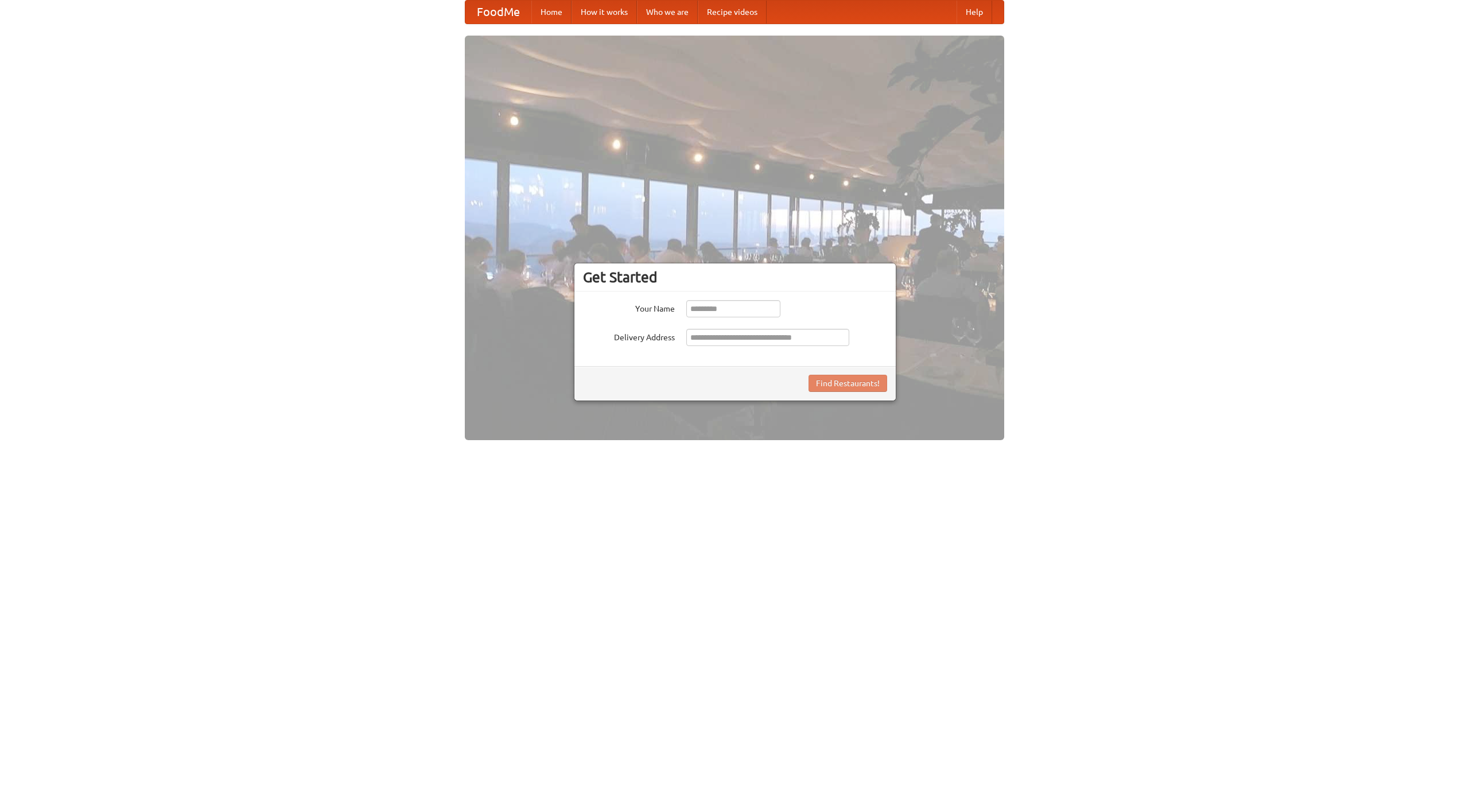 The height and width of the screenshot is (812, 1469). I want to click on label: Your Name, so click(629, 307).